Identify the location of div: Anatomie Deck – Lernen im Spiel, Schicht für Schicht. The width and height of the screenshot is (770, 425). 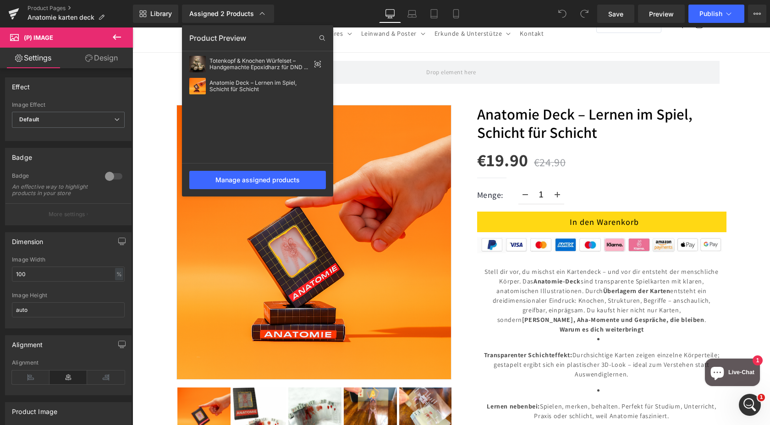
(260, 86).